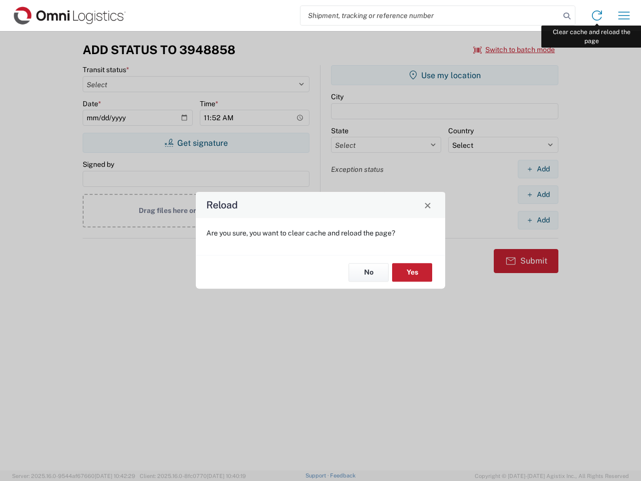 The image size is (641, 481). What do you see at coordinates (428, 205) in the screenshot?
I see `button: Close` at bounding box center [428, 205].